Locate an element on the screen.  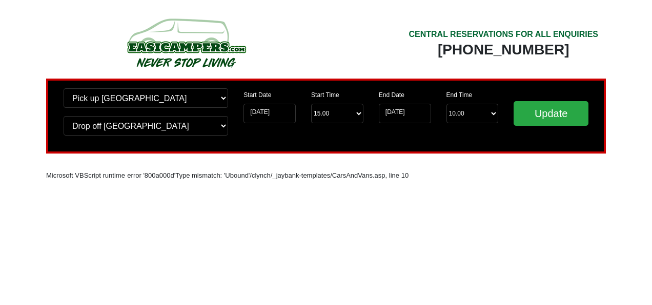
label: Start Date is located at coordinates (257, 95).